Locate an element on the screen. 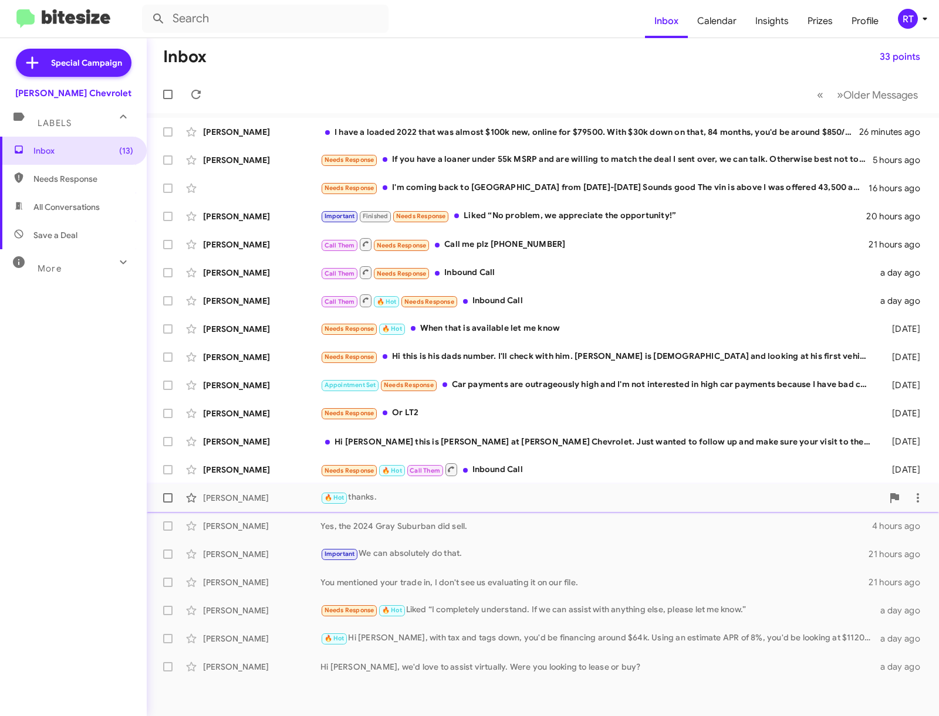 The image size is (939, 716). button: RT is located at coordinates (906, 19).